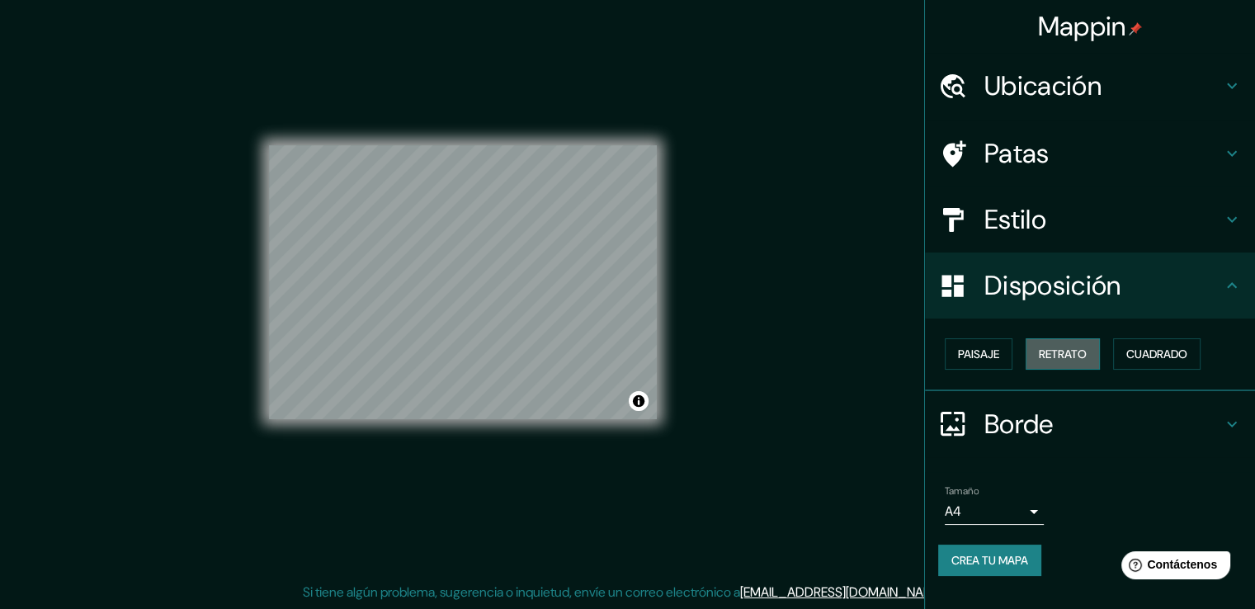 The image size is (1255, 609). Describe the element at coordinates (1062, 354) in the screenshot. I see `font: Retrato` at that location.